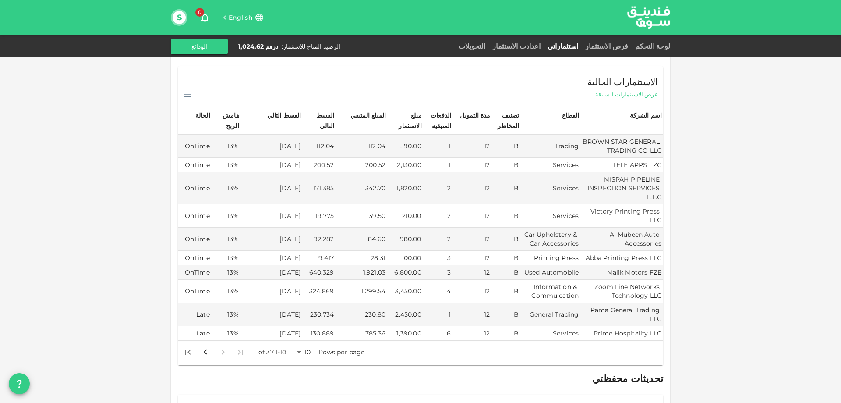 The image size is (841, 403). Describe the element at coordinates (622, 165) in the screenshot. I see `td: TELE APPS FZC` at that location.